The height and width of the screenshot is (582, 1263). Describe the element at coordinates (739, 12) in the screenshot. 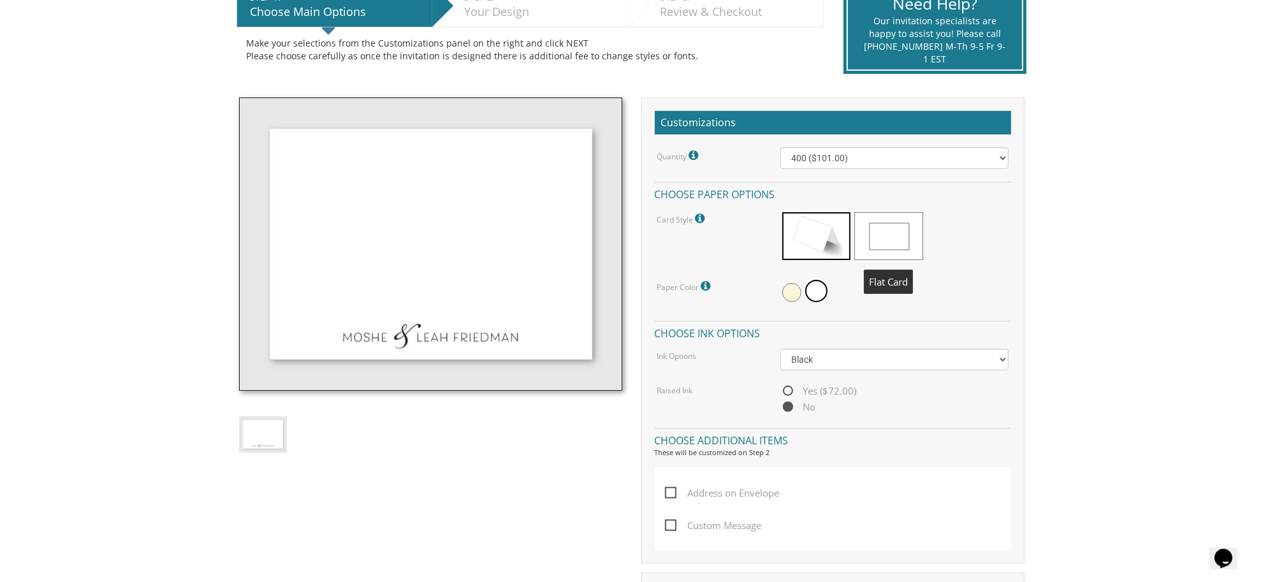

I see `div: Review & Checkout` at that location.